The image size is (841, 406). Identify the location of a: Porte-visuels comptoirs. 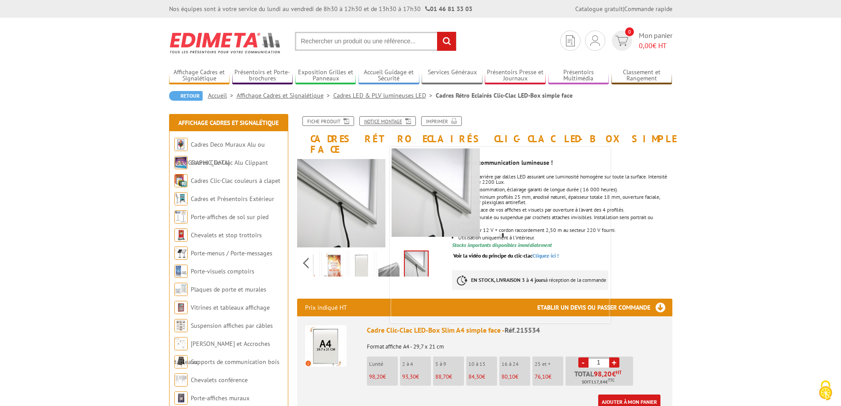
(223, 271).